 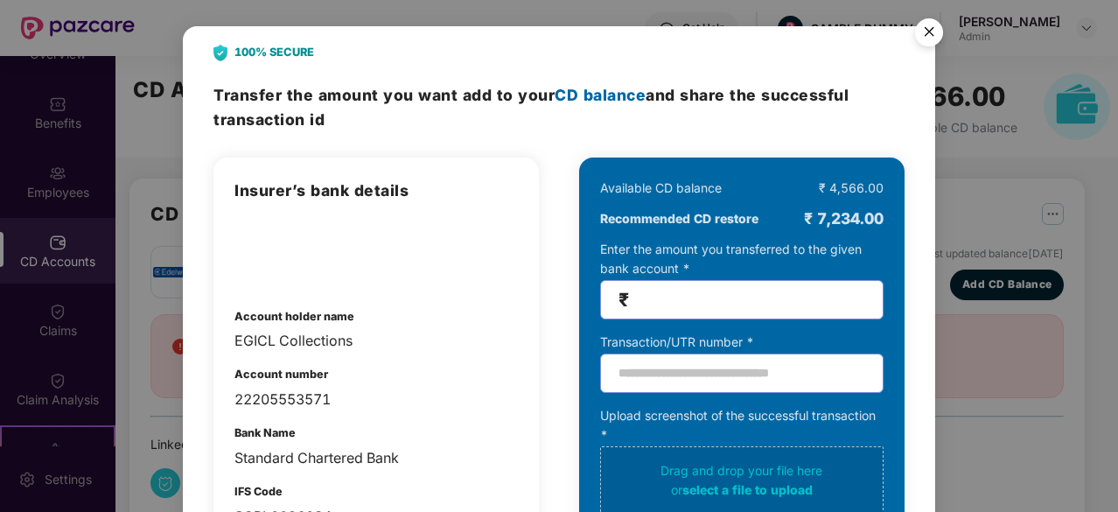 What do you see at coordinates (376, 191) in the screenshot?
I see `h3: Insurer’s bank details` at bounding box center [376, 191].